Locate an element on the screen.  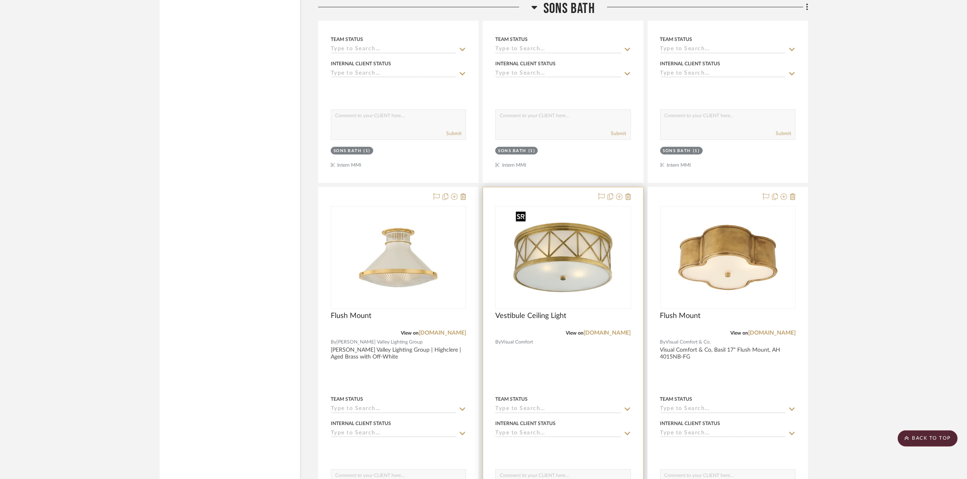
scroll-to-top-button: BACK TO TOP is located at coordinates (928, 438).